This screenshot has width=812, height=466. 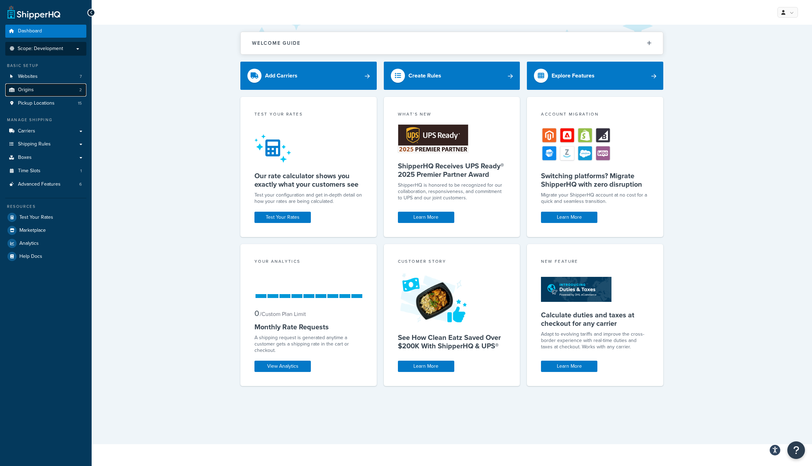 What do you see at coordinates (46, 90) in the screenshot?
I see `a: Origins2` at bounding box center [46, 90].